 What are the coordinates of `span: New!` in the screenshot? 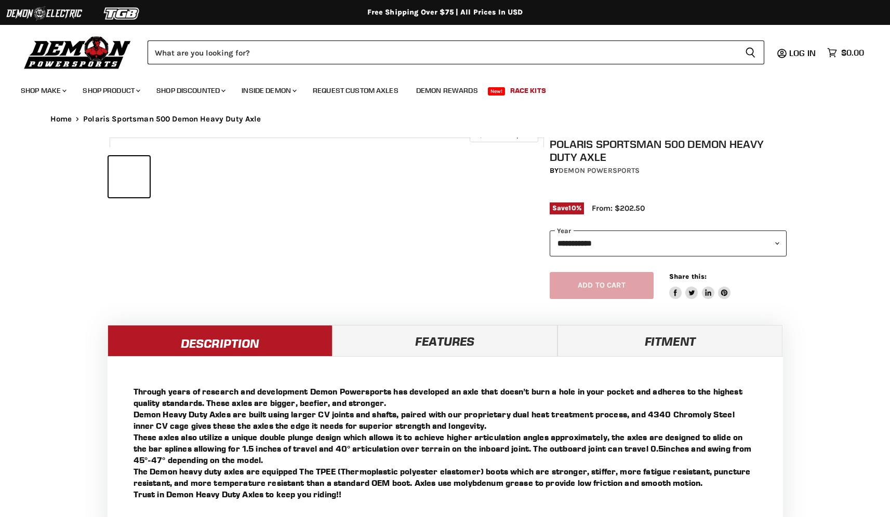 It's located at (497, 91).